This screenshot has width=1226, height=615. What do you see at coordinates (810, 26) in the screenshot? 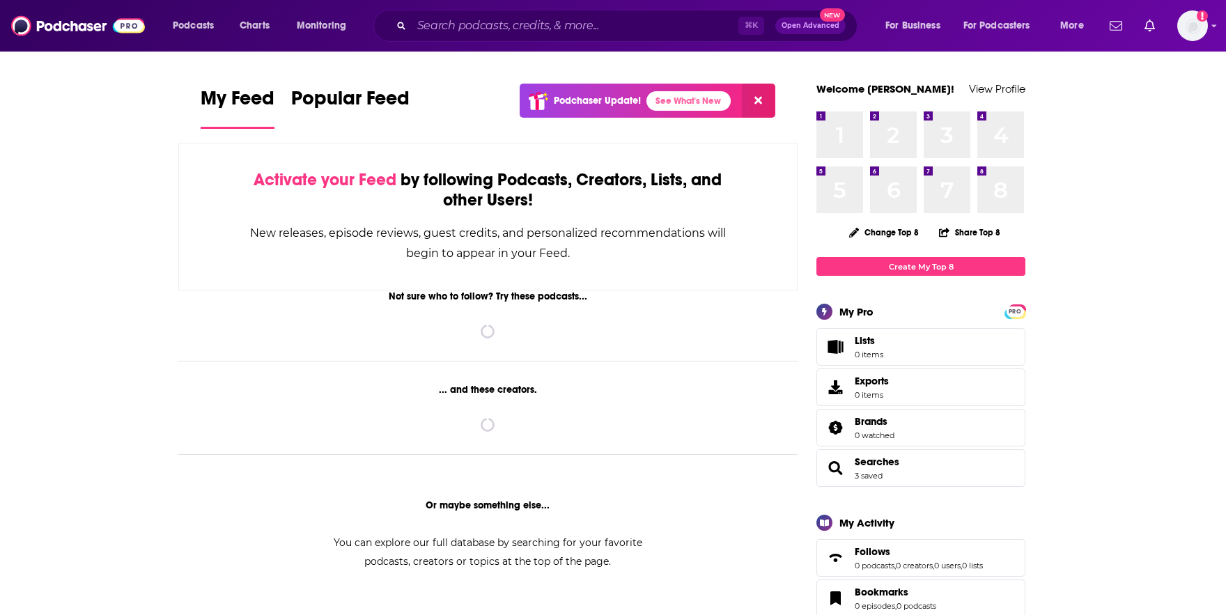
I see `span: Open Advanced` at bounding box center [810, 26].